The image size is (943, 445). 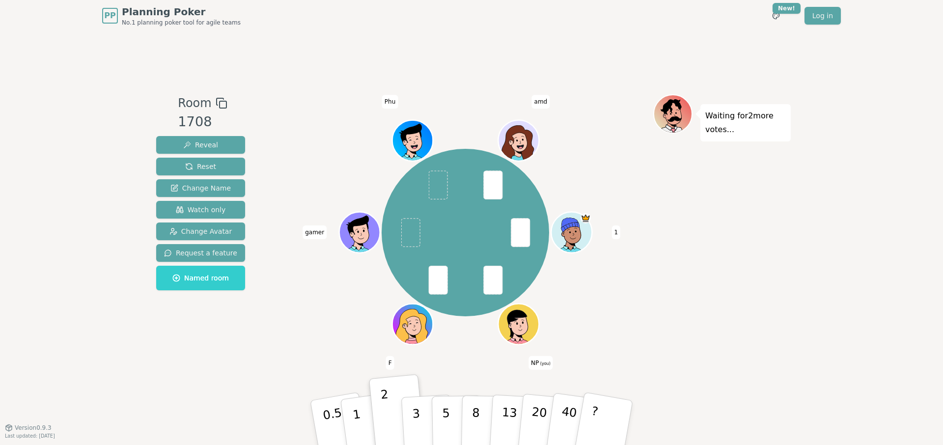 What do you see at coordinates (776, 16) in the screenshot?
I see `button: New!` at bounding box center [776, 16].